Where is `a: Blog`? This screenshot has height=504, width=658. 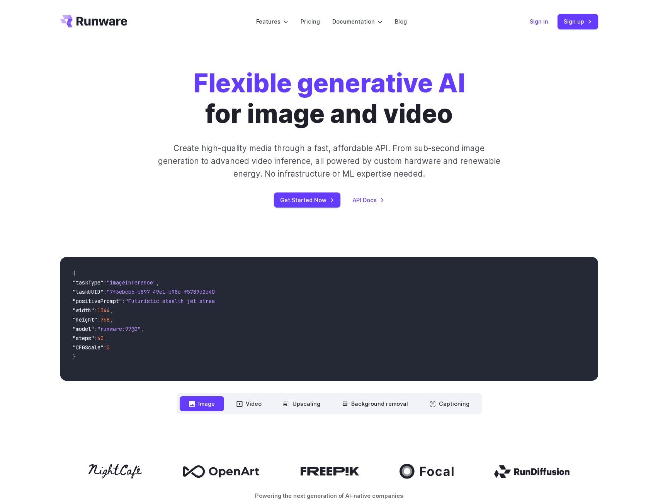 a: Blog is located at coordinates (400, 21).